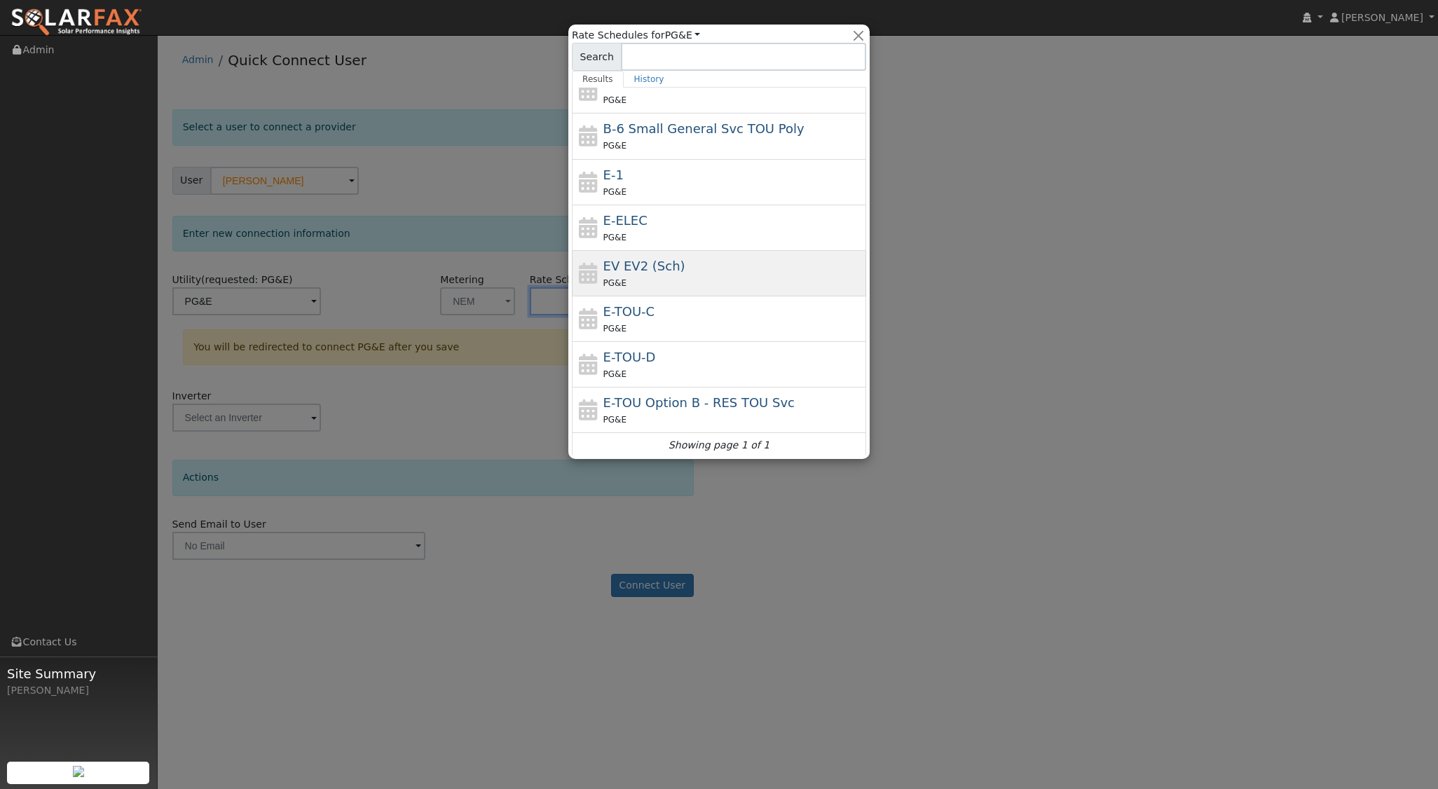 This screenshot has width=1438, height=789. I want to click on img: retrieve, so click(78, 772).